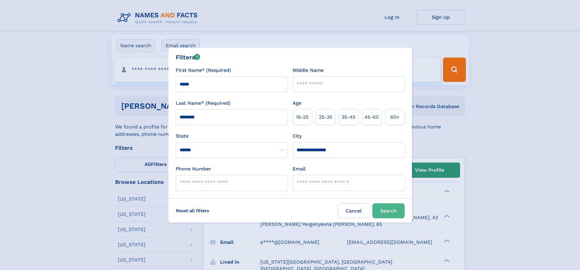  What do you see at coordinates (232, 136) in the screenshot?
I see `label: State` at bounding box center [232, 136].